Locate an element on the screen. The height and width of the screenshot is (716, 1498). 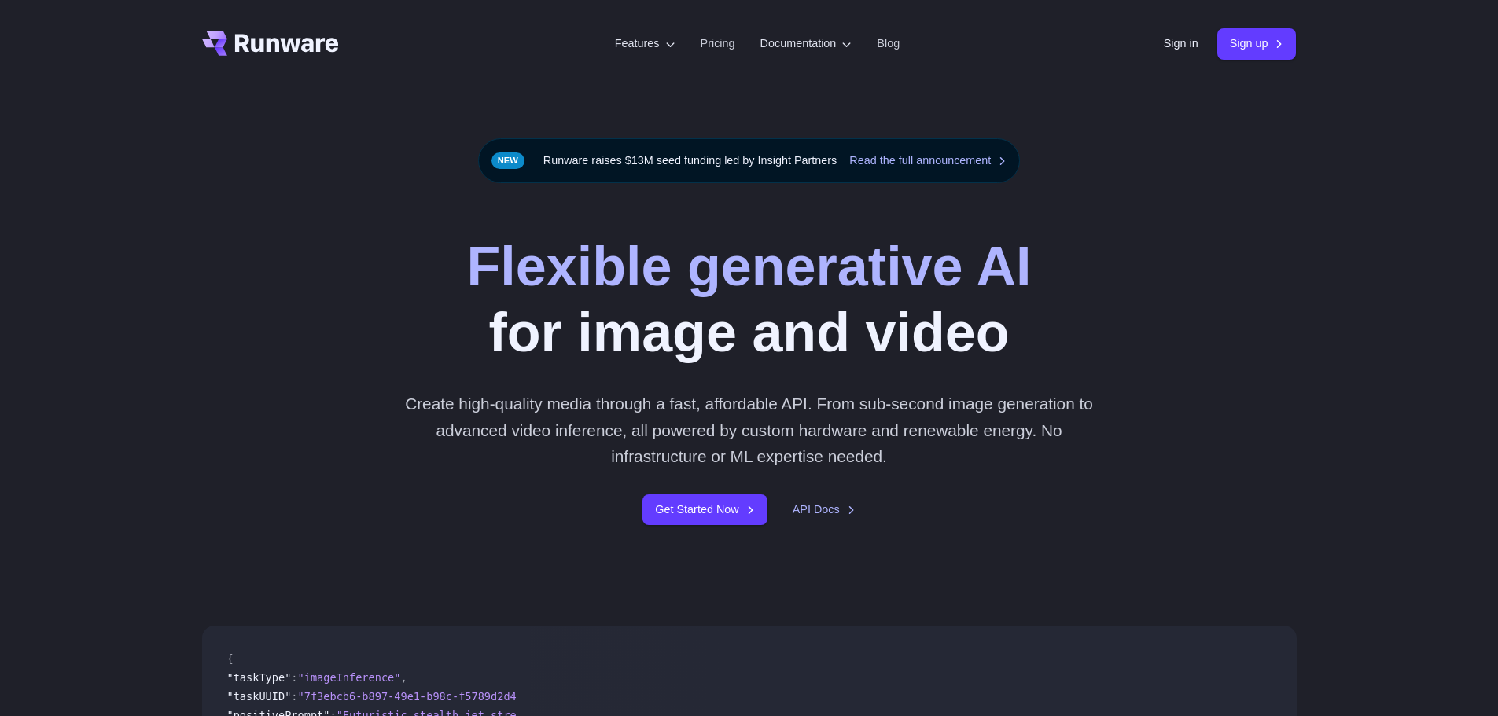
span: "7f3ebcb6-b897-49e1-b98c-f5789d2d40d7" is located at coordinates (420, 697).